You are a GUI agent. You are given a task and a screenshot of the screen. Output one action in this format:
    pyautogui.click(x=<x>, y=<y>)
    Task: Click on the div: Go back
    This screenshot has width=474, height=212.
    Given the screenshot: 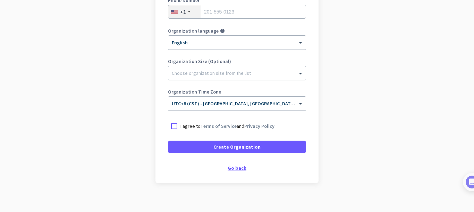 What is the action you would take?
    pyautogui.click(x=237, y=168)
    